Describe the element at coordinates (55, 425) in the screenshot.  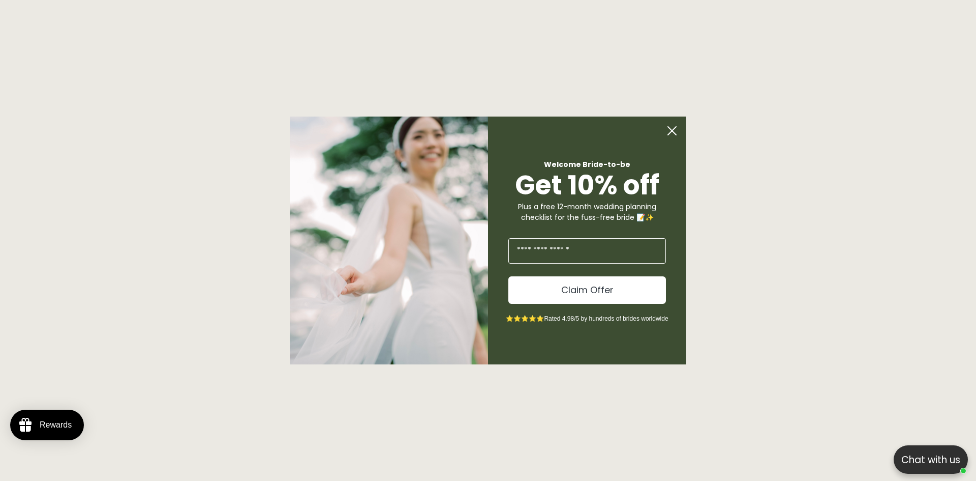
I see `div: Rewards` at that location.